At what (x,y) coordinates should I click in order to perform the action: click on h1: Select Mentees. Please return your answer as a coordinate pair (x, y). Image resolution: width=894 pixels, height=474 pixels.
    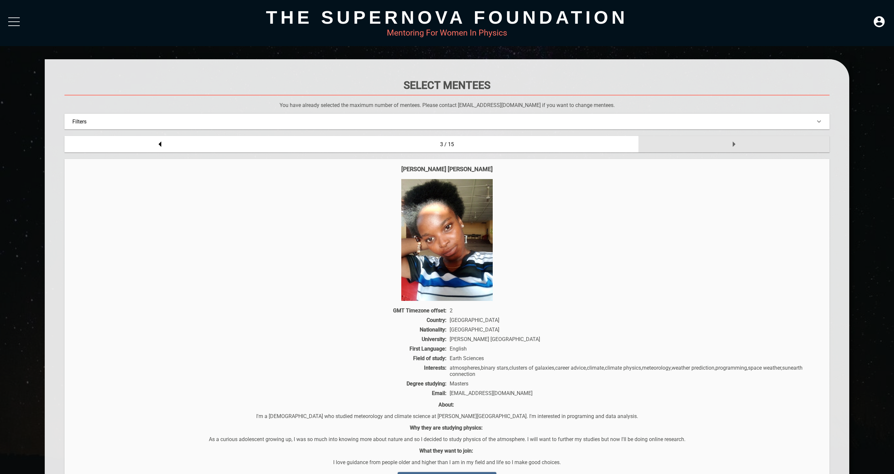
    Looking at the image, I should click on (447, 85).